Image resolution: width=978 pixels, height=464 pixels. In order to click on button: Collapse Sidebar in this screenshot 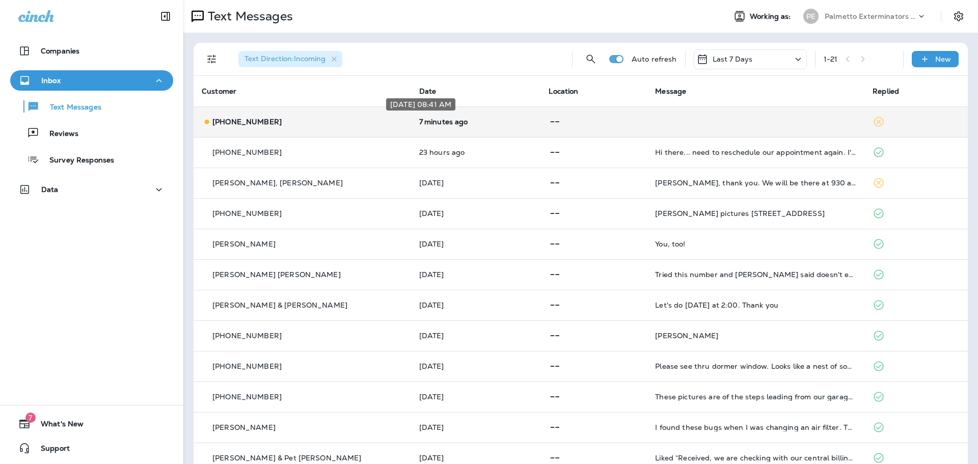, I will do `click(165, 16)`.